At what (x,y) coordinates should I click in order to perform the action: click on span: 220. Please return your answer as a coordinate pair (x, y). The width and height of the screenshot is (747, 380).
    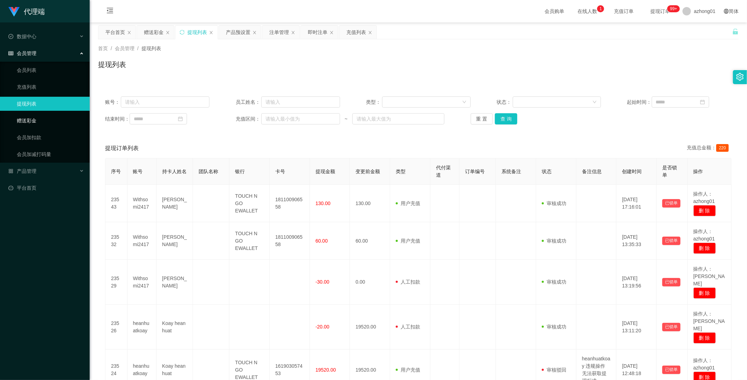
    Looking at the image, I should click on (723, 148).